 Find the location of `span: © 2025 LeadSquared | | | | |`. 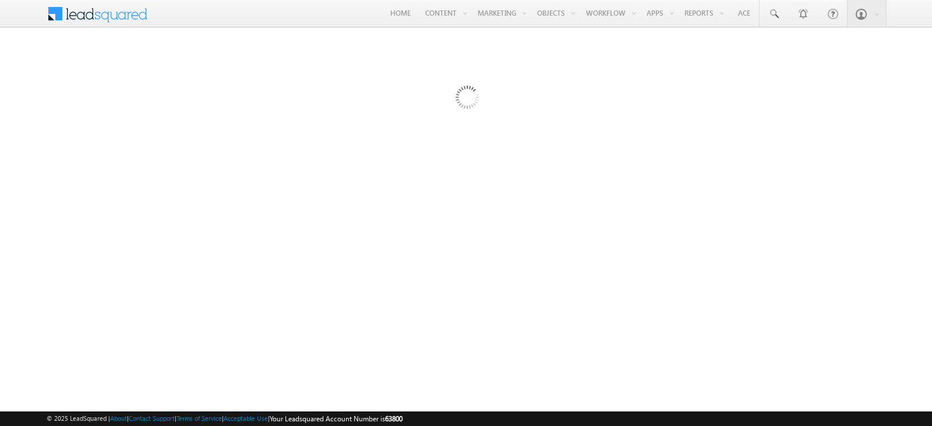

span: © 2025 LeadSquared | | | | | is located at coordinates (224, 419).